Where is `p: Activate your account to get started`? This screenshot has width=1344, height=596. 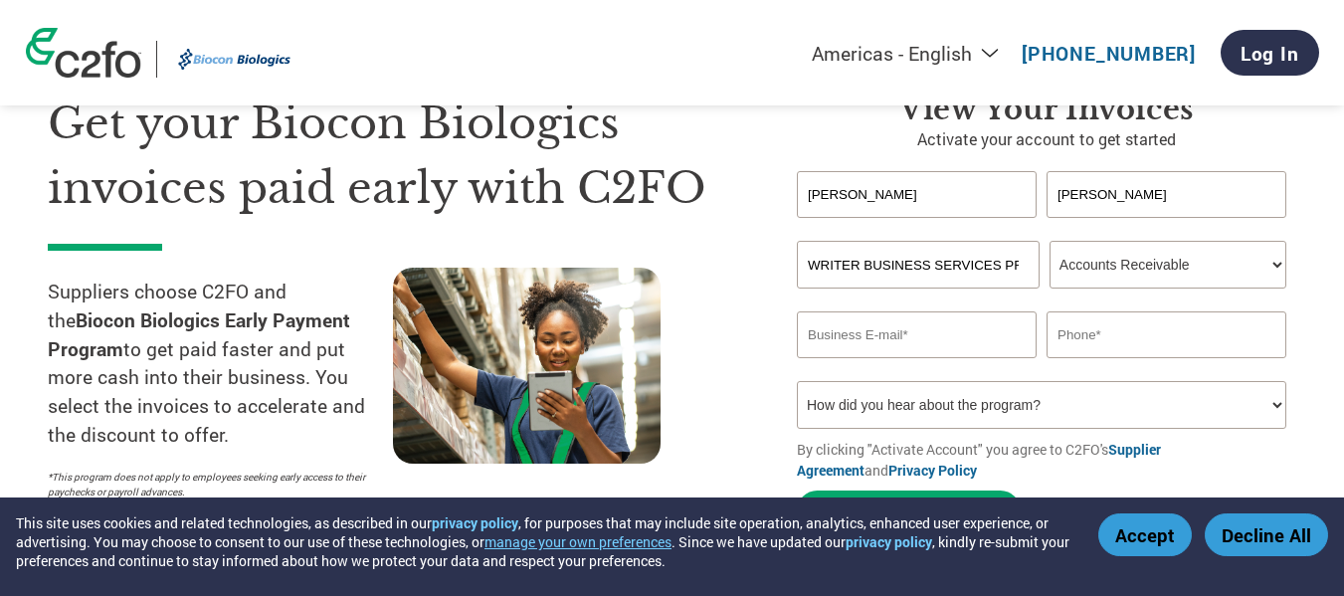
p: Activate your account to get started is located at coordinates (1047, 139).